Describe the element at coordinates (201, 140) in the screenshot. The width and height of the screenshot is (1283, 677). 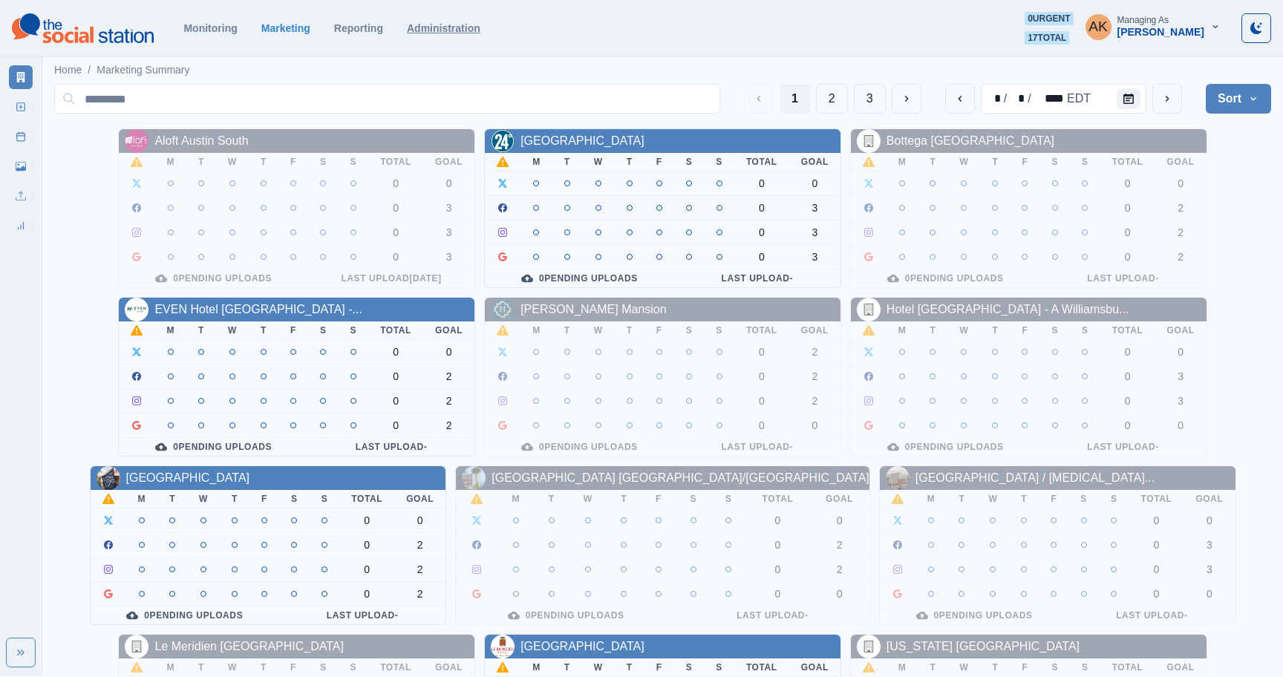
I see `a: Aloft Austin South` at that location.